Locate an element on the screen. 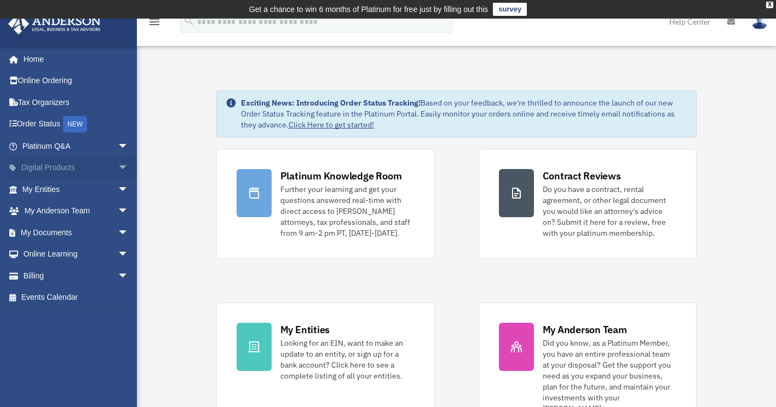  i: menu is located at coordinates (154, 22).